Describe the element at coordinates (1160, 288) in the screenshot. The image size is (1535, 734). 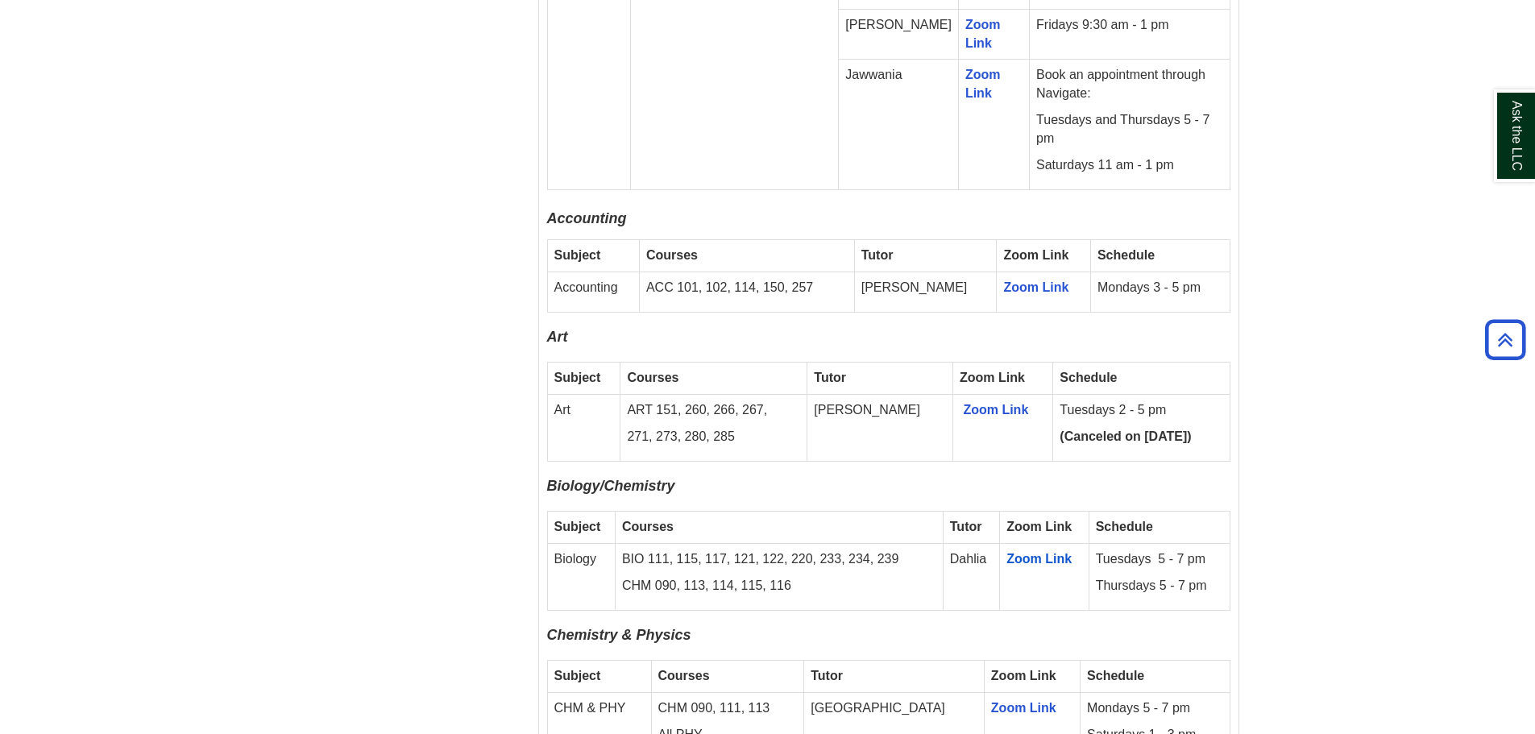
I see `p: Mondays 3 - 5 pm` at that location.